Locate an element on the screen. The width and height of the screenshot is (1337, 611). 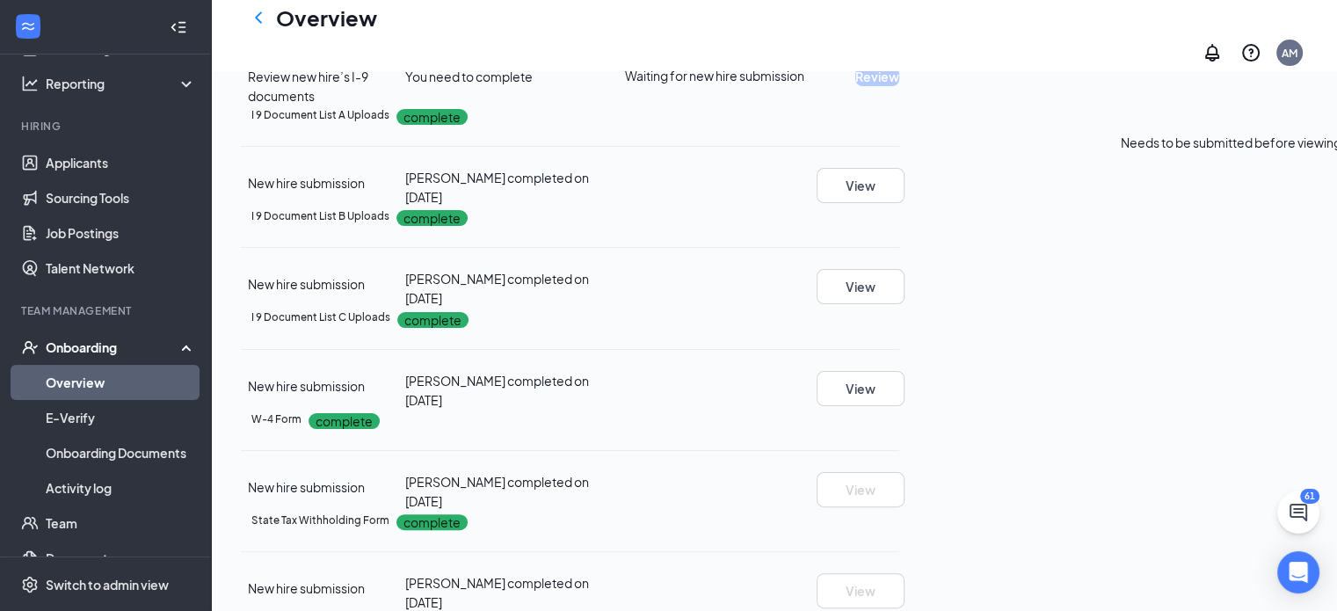
a: Talent Network is located at coordinates (120, 268).